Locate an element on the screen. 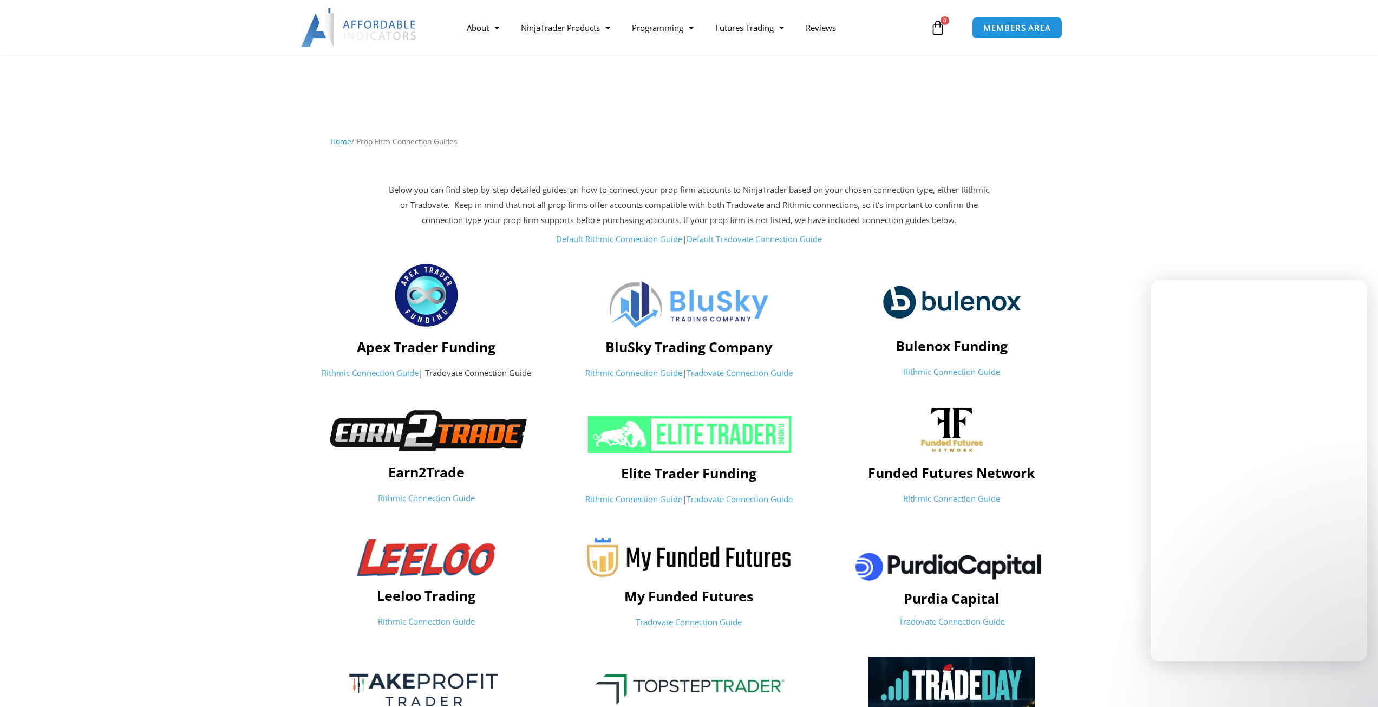 This screenshot has width=1378, height=707. img: Logo | Affordable Indicators – NinjaTrader is located at coordinates (689, 304).